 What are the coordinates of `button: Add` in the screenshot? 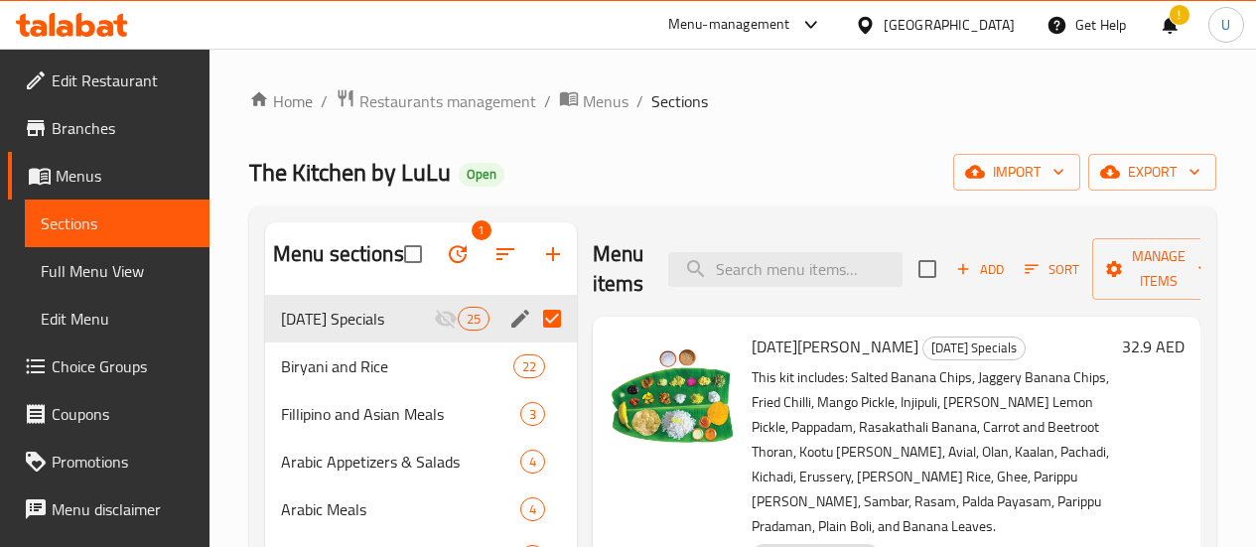 It's located at (980, 269).